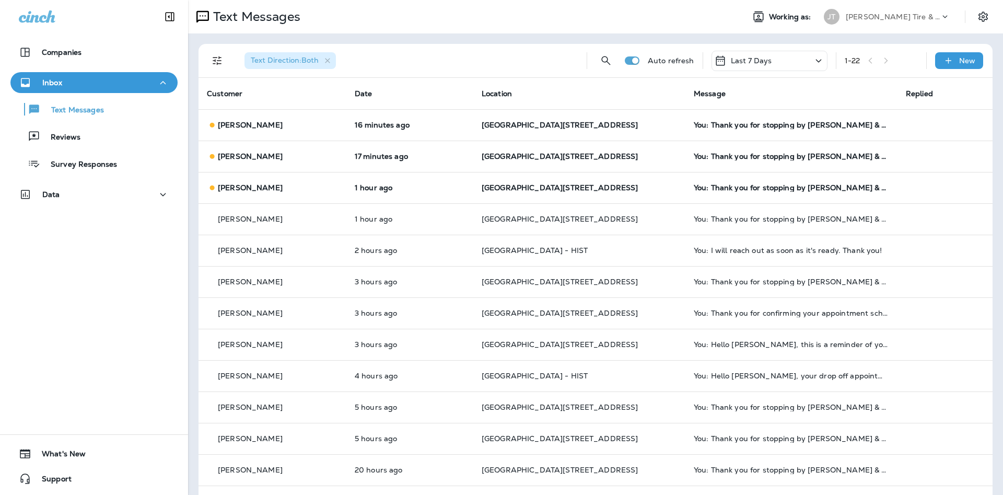  I want to click on button: What's New, so click(94, 453).